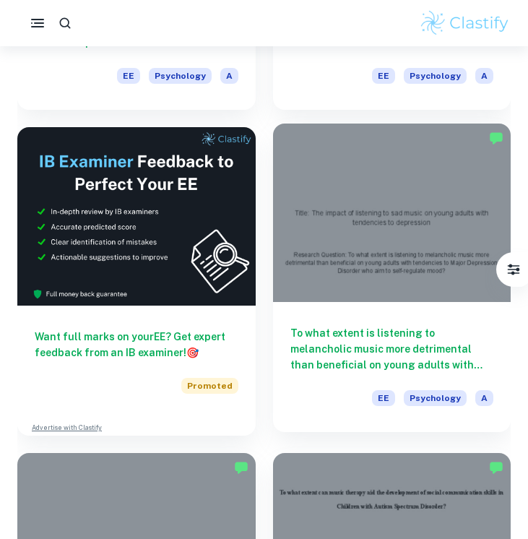 The image size is (528, 539). What do you see at coordinates (66, 428) in the screenshot?
I see `a: Advertise with Clastify` at bounding box center [66, 428].